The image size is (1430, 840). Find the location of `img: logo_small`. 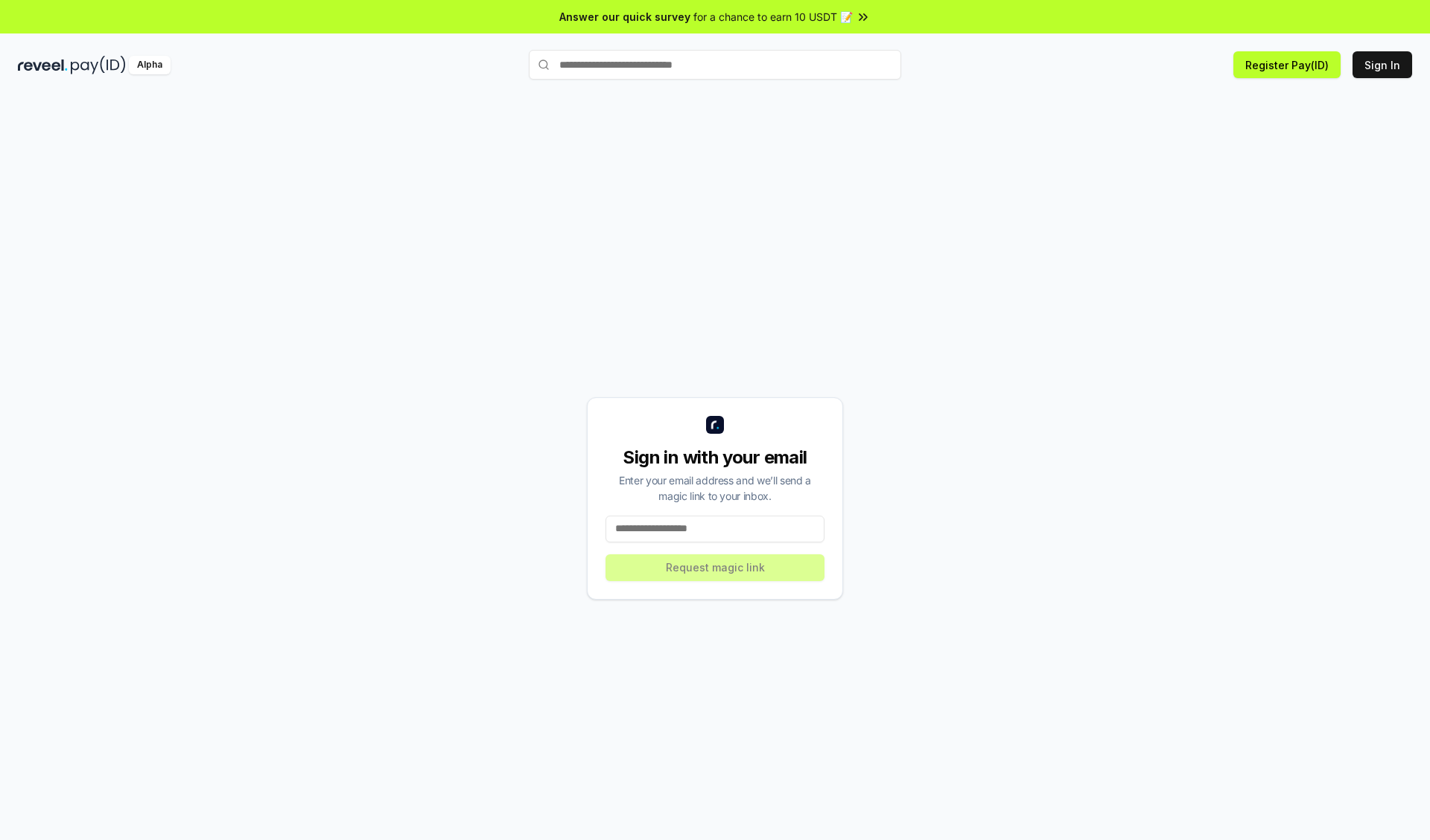

img: logo_small is located at coordinates (715, 425).